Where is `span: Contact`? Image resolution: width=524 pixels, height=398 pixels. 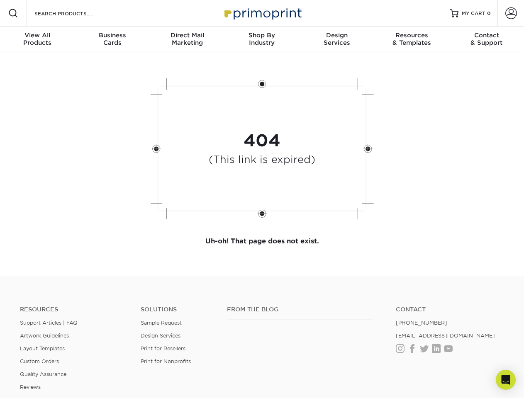
span: Contact is located at coordinates (487, 35).